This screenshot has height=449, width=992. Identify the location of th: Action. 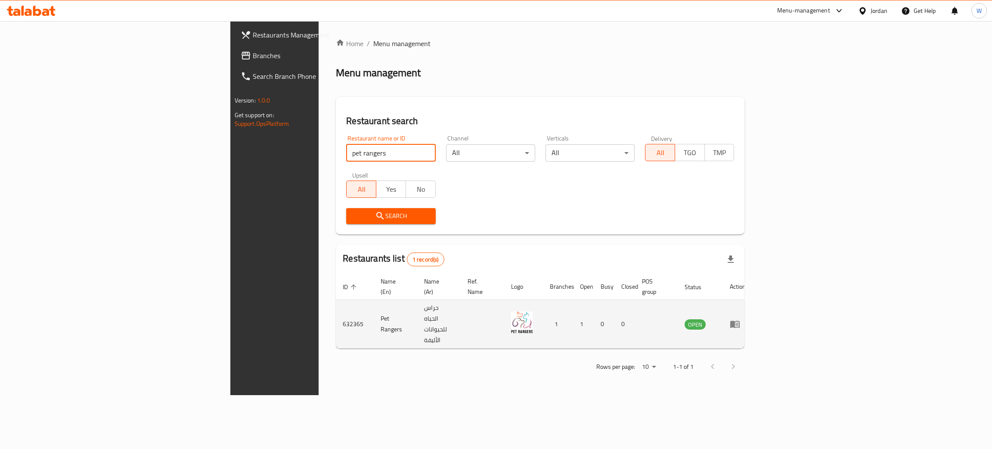
(738, 286).